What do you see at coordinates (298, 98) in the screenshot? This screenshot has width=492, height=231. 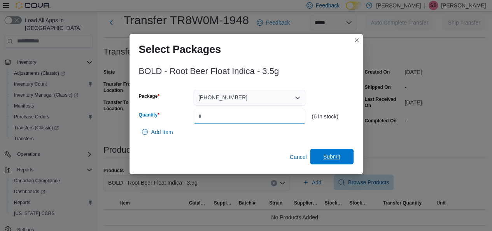 I see `button: Open list of options` at bounding box center [298, 98].